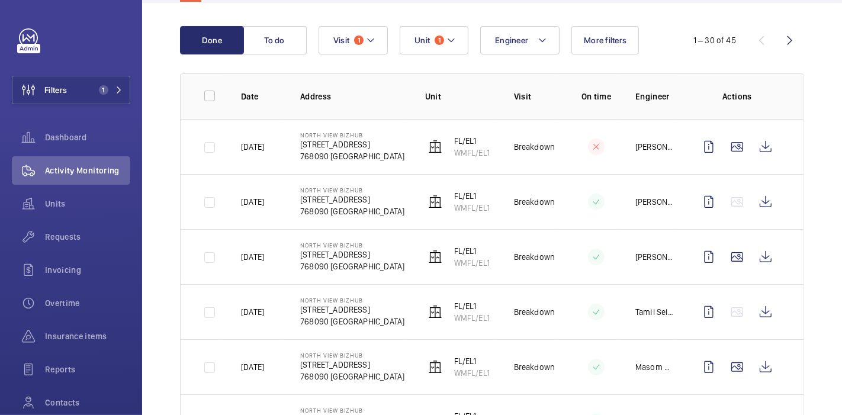  Describe the element at coordinates (353, 40) in the screenshot. I see `button: Visit1` at that location.